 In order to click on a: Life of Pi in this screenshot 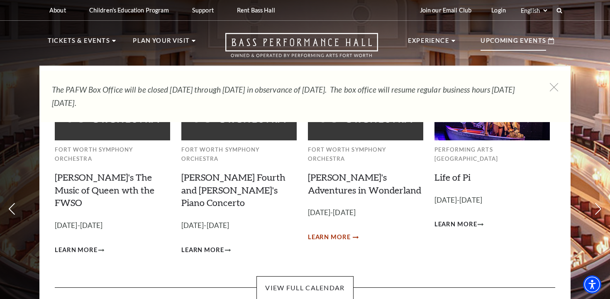, I will do `click(452, 177)`.